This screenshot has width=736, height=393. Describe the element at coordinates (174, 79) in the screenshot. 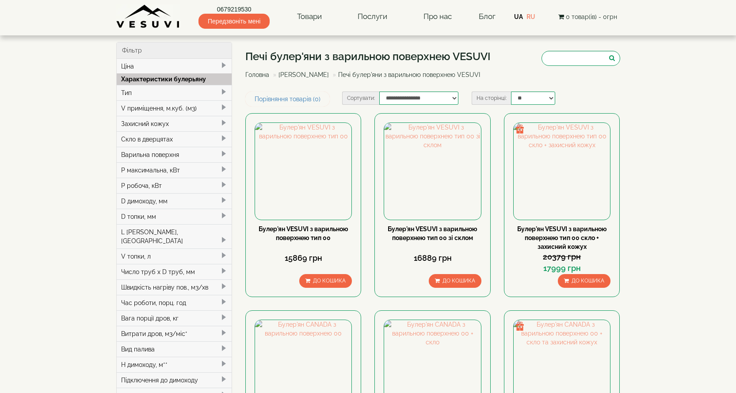

I see `div: Характеристики булерьяну` at that location.